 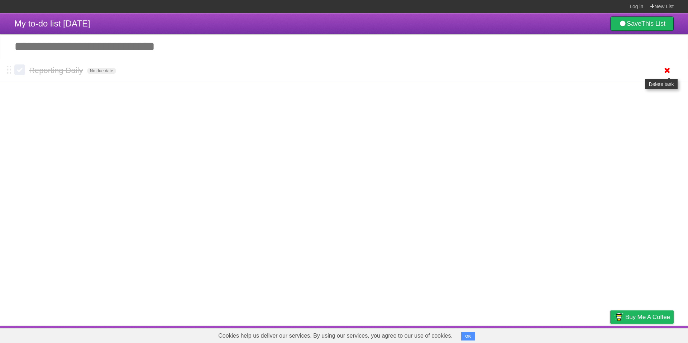 What do you see at coordinates (585, 335) in the screenshot?
I see `a: Terms` at bounding box center [585, 335].